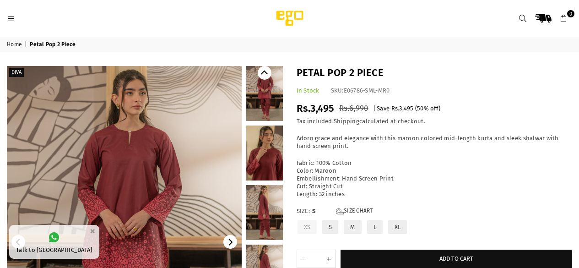 Image resolution: width=579 pixels, height=268 pixels. Describe the element at coordinates (354, 108) in the screenshot. I see `span: Rs.6,990` at that location.